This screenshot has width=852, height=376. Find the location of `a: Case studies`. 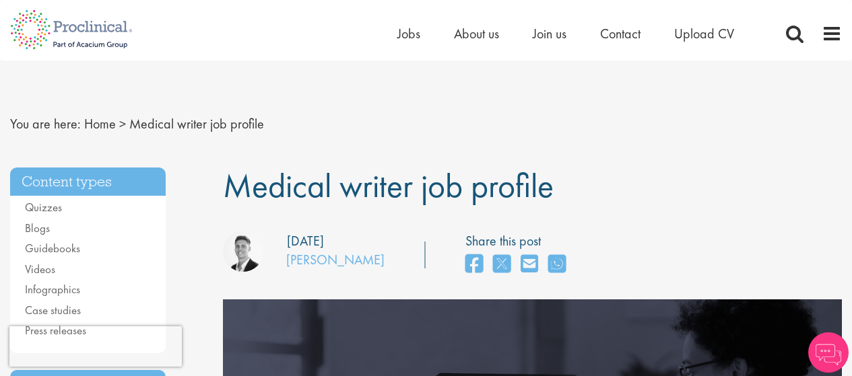

a: Case studies is located at coordinates (53, 310).